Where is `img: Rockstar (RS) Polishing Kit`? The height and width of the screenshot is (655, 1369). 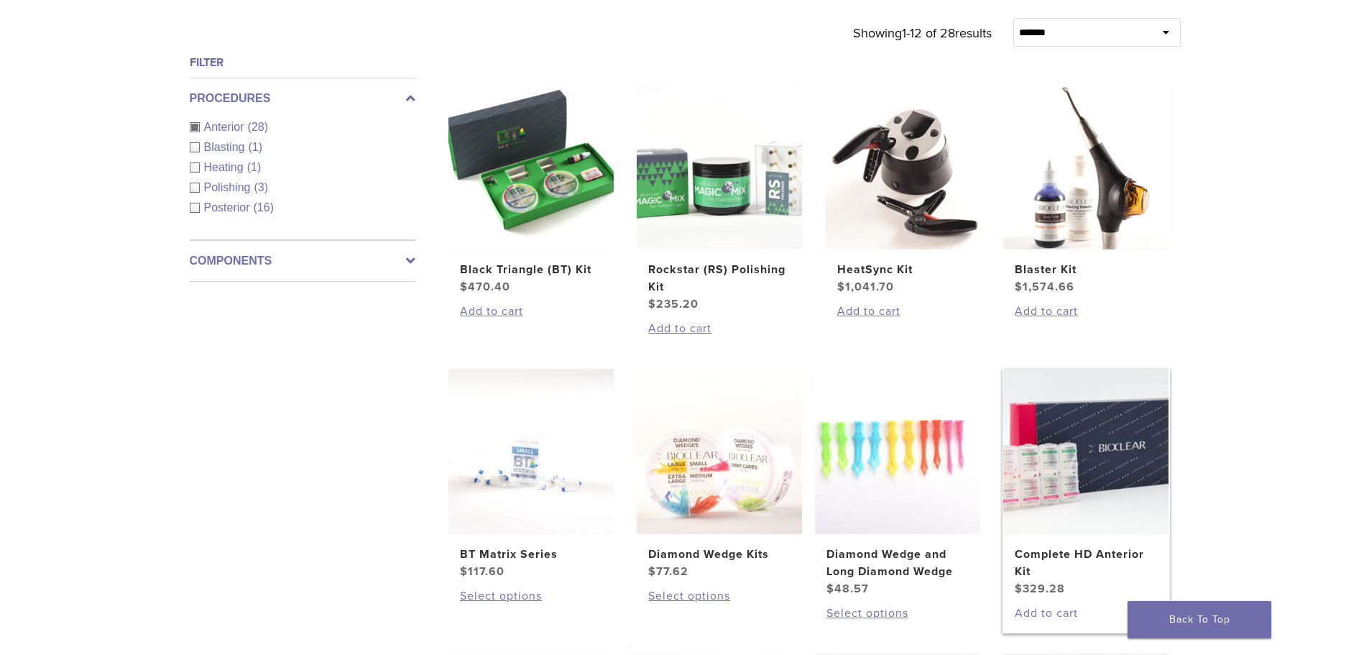
img: Rockstar (RS) Polishing Kit is located at coordinates (719, 167).